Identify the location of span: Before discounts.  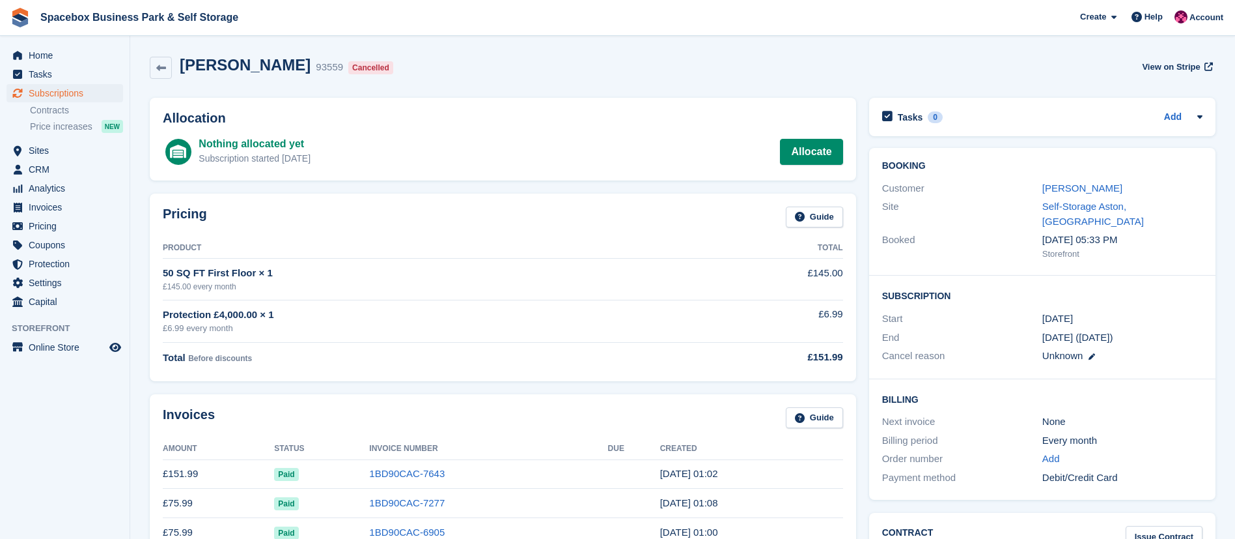
(220, 358).